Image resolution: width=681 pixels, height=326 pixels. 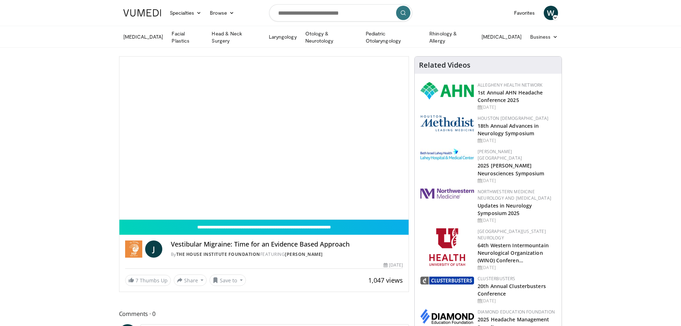 I want to click on h4: Related Videos, so click(x=445, y=65).